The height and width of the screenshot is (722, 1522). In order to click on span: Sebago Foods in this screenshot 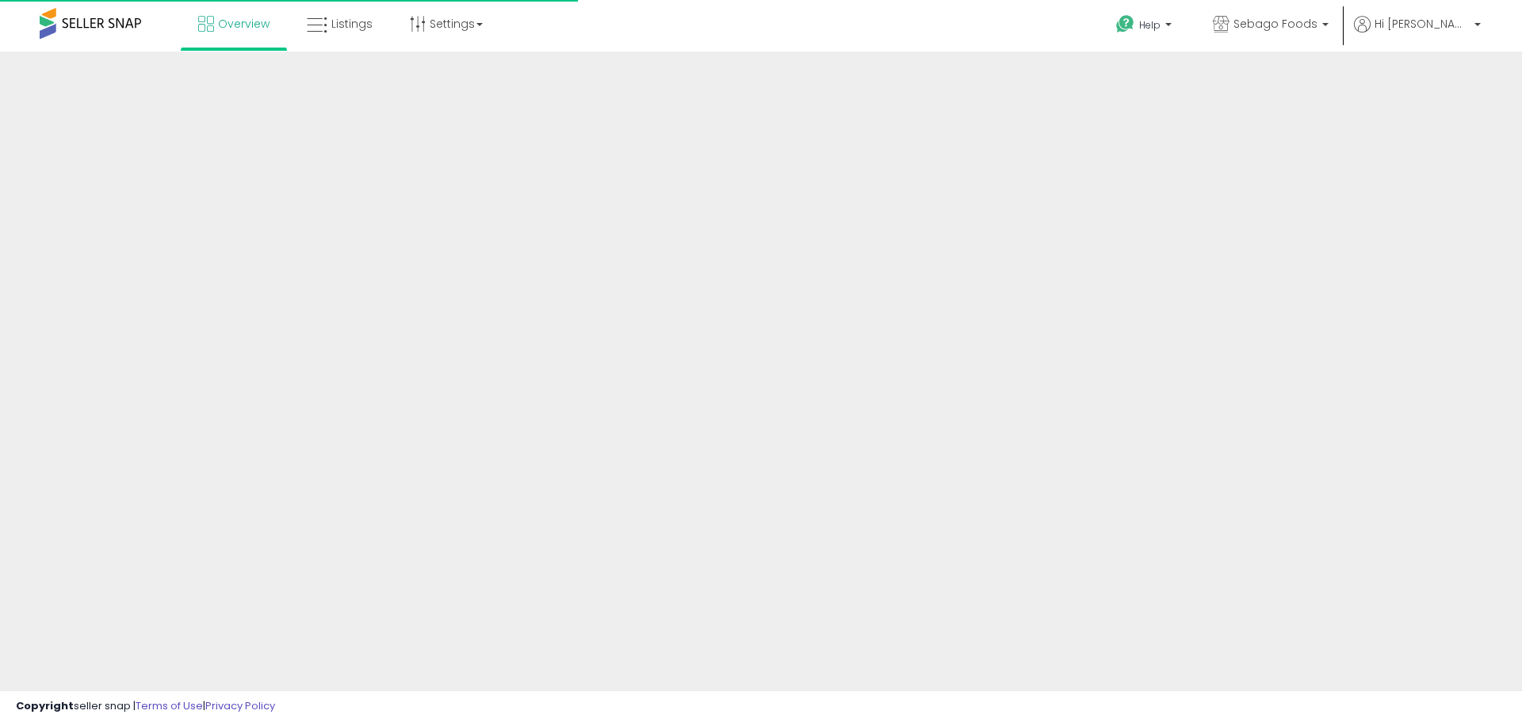, I will do `click(1275, 24)`.